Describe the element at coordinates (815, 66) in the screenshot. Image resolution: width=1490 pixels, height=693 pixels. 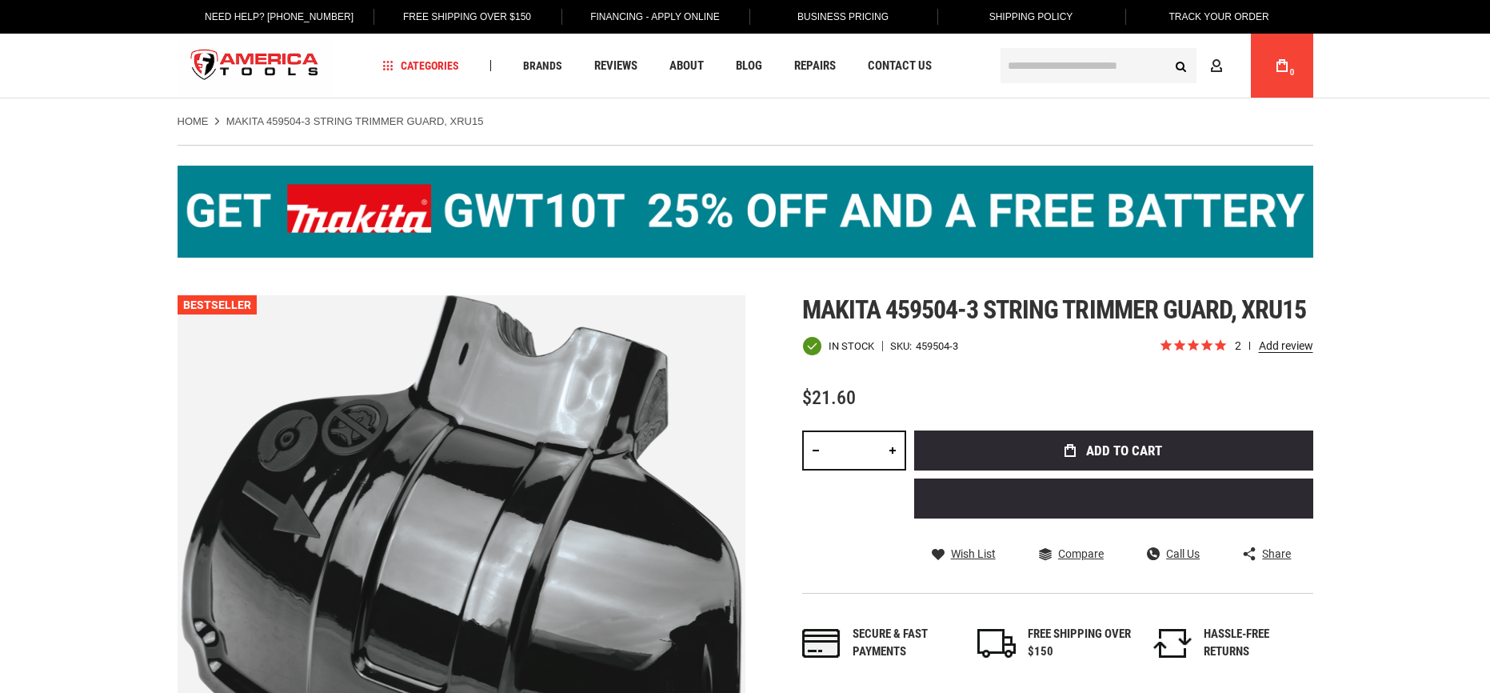
I see `span: Repairs` at that location.